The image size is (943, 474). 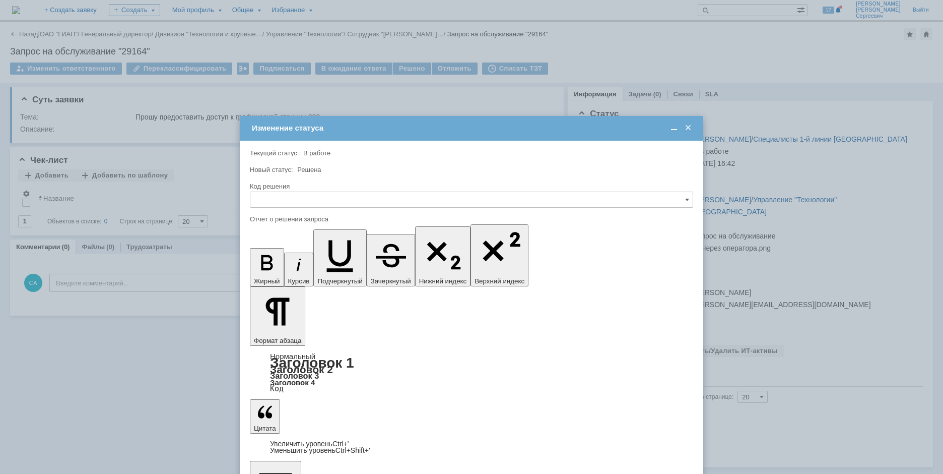 What do you see at coordinates (340, 281) in the screenshot?
I see `span: Подчеркнутый` at bounding box center [340, 281].